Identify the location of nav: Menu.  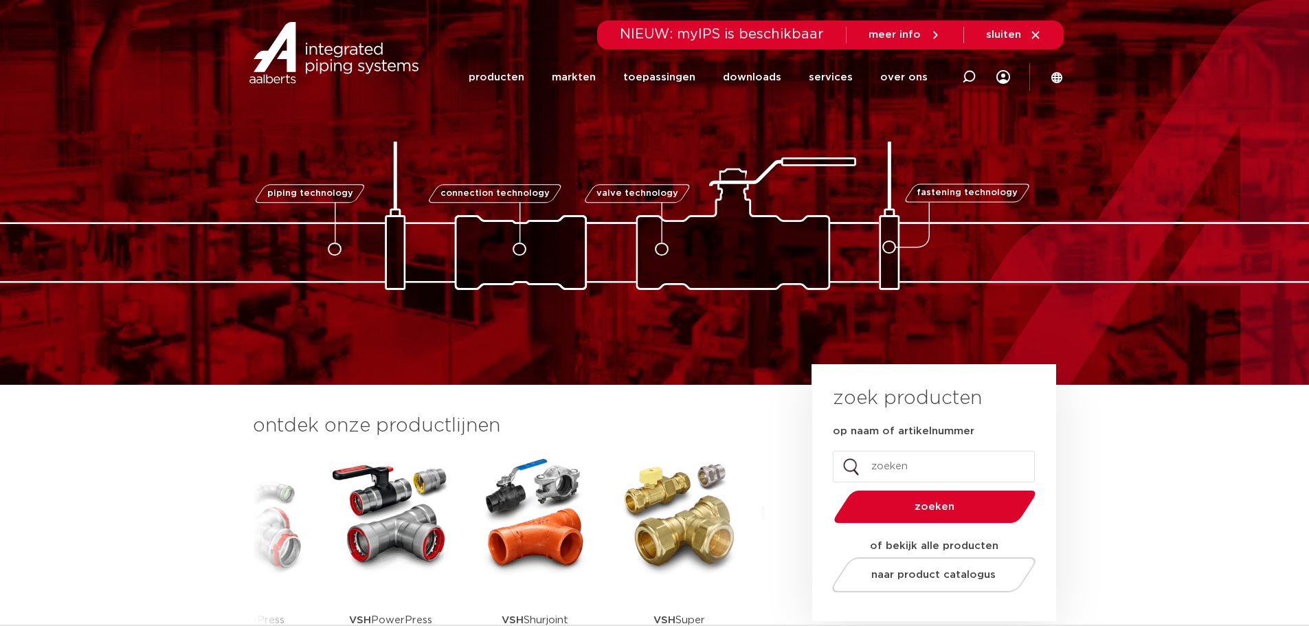
(698, 77).